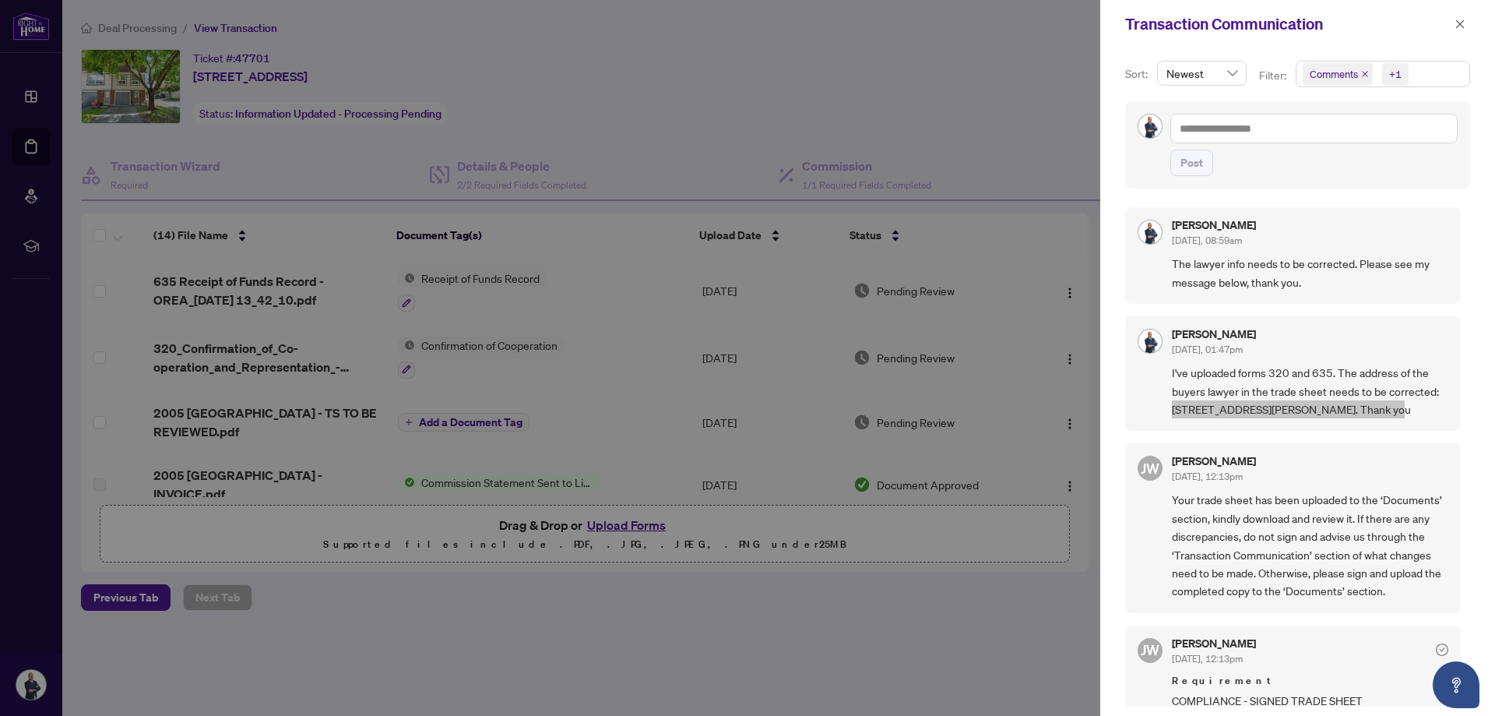 The height and width of the screenshot is (716, 1495). Describe the element at coordinates (1287, 24) in the screenshot. I see `div: Transaction Communication` at that location.